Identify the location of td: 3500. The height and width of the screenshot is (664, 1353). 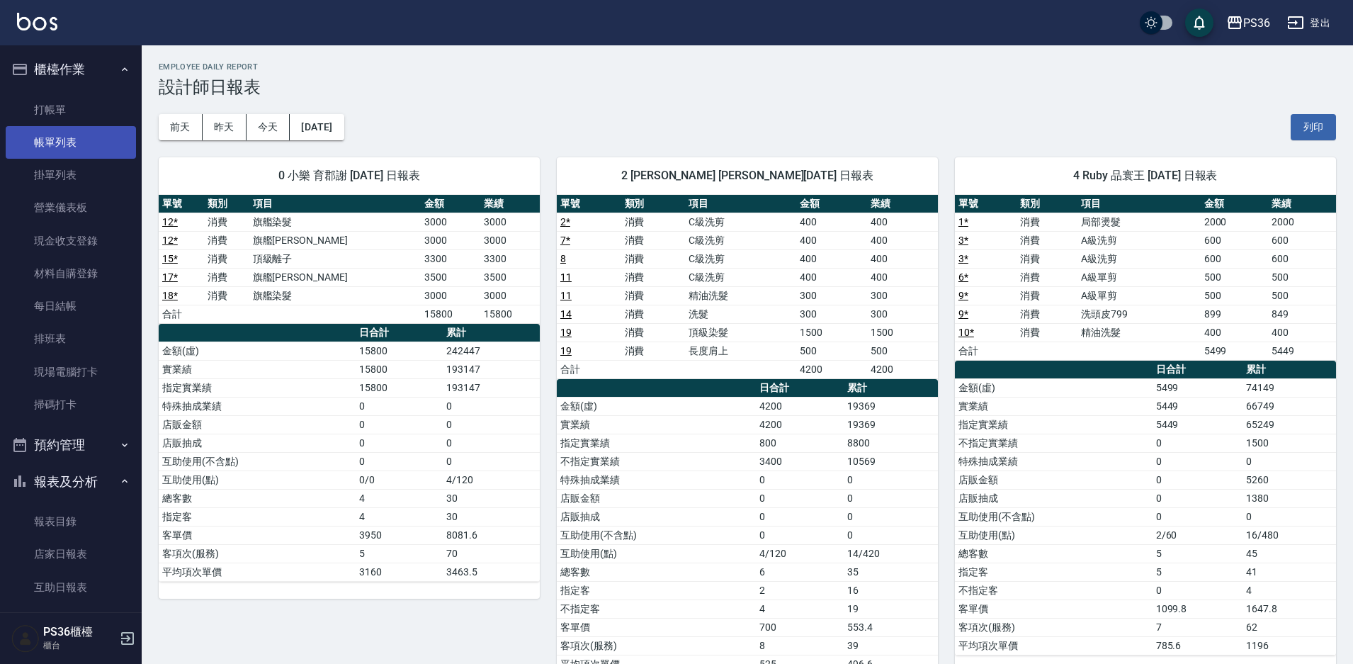
(510, 277).